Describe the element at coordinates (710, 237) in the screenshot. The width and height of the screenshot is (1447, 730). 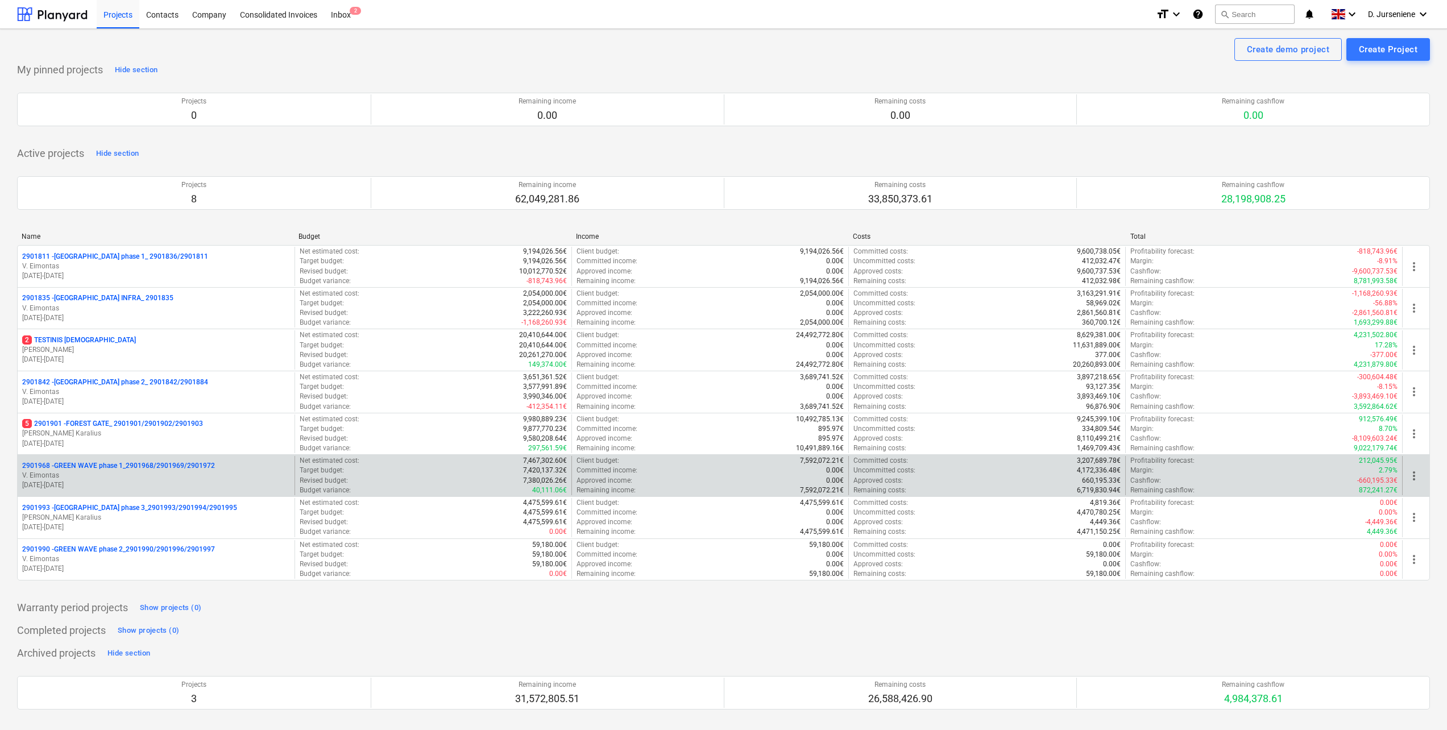
I see `div: Income` at that location.